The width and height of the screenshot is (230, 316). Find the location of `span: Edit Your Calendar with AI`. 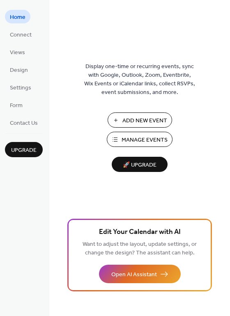

span: Edit Your Calendar with AI is located at coordinates (140, 233).